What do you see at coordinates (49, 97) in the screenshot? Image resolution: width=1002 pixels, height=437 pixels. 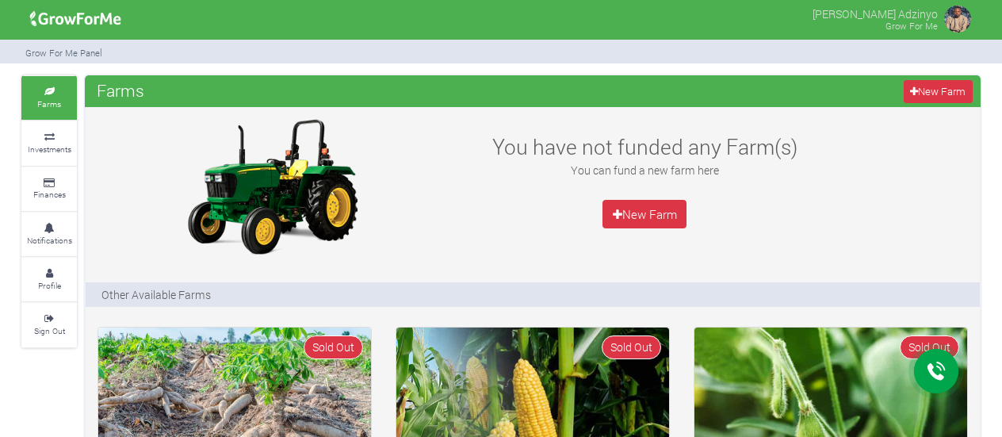 I see `a: Farms` at bounding box center [49, 97].